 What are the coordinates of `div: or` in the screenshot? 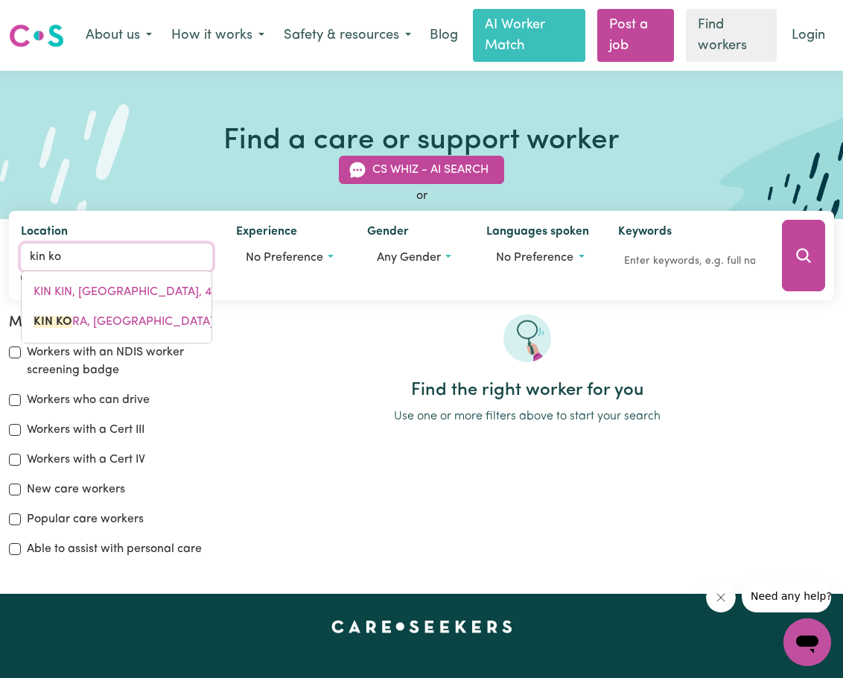 It's located at (422, 196).